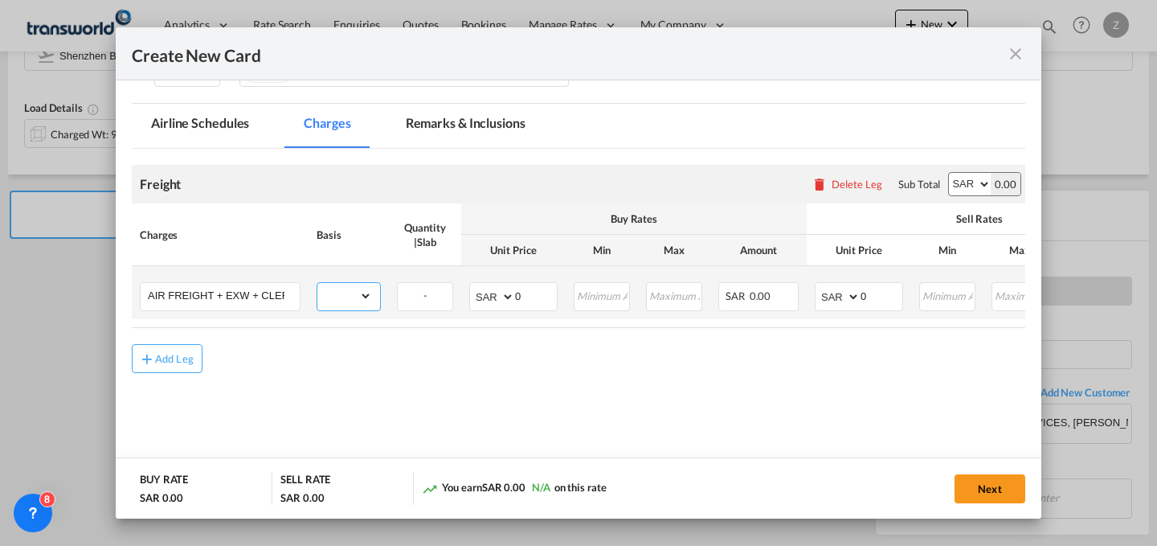  I want to click on div: Sub Total, so click(919, 184).